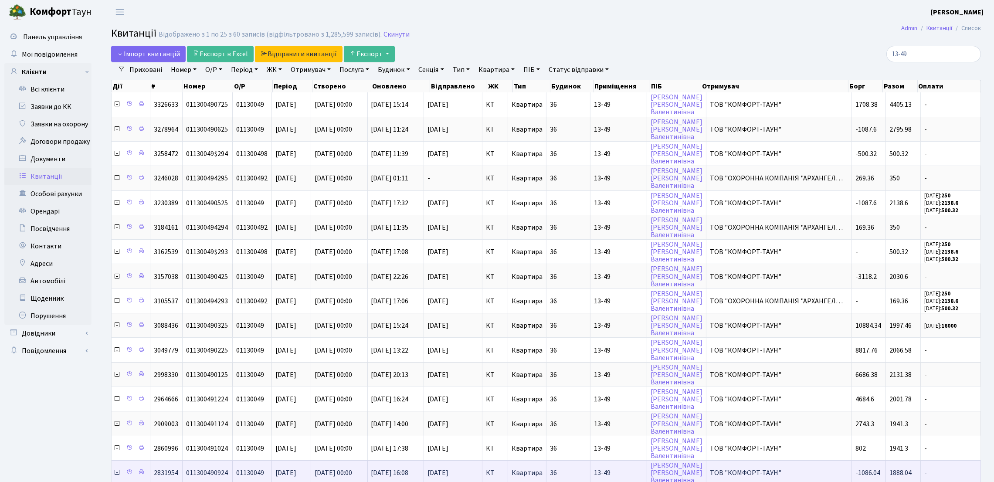 The height and width of the screenshot is (482, 994). Describe the element at coordinates (48, 54) in the screenshot. I see `a: Мої повідомлення` at that location.